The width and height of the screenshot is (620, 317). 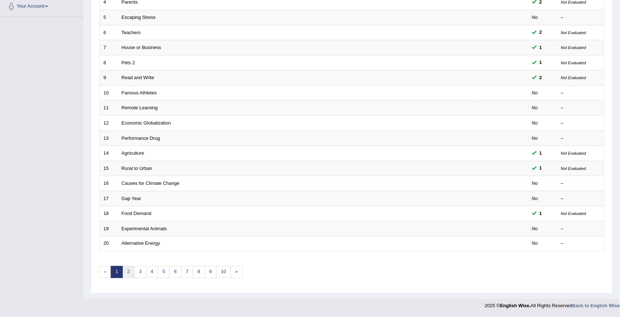 What do you see at coordinates (140, 108) in the screenshot?
I see `a: Remote Learning` at bounding box center [140, 108].